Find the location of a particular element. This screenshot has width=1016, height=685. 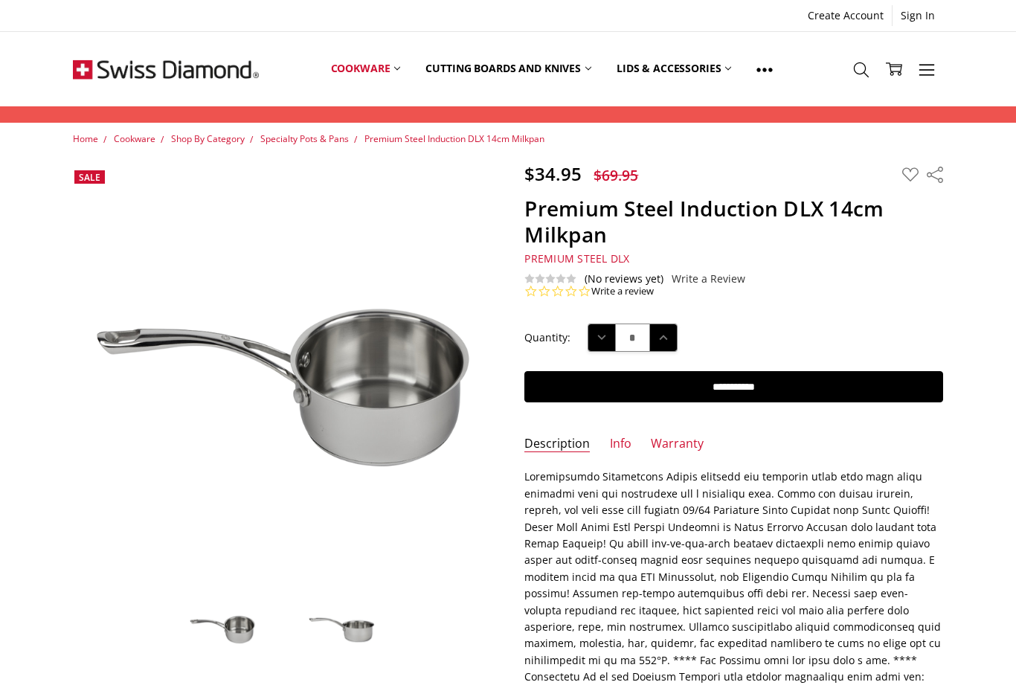

img: Free Shipping On Every Order is located at coordinates (166, 69).